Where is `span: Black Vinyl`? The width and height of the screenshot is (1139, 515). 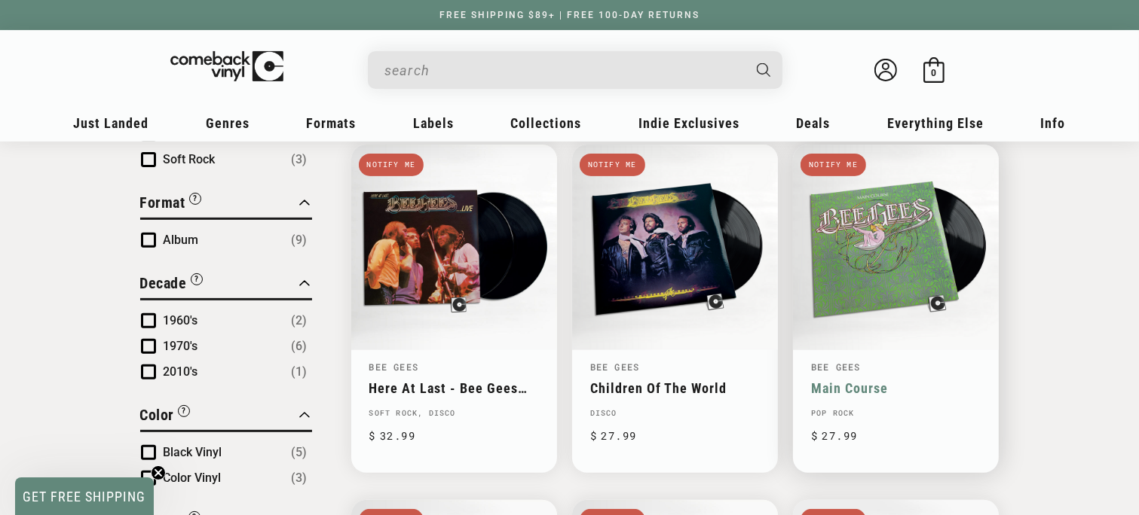
span: Black Vinyl is located at coordinates (193, 452).